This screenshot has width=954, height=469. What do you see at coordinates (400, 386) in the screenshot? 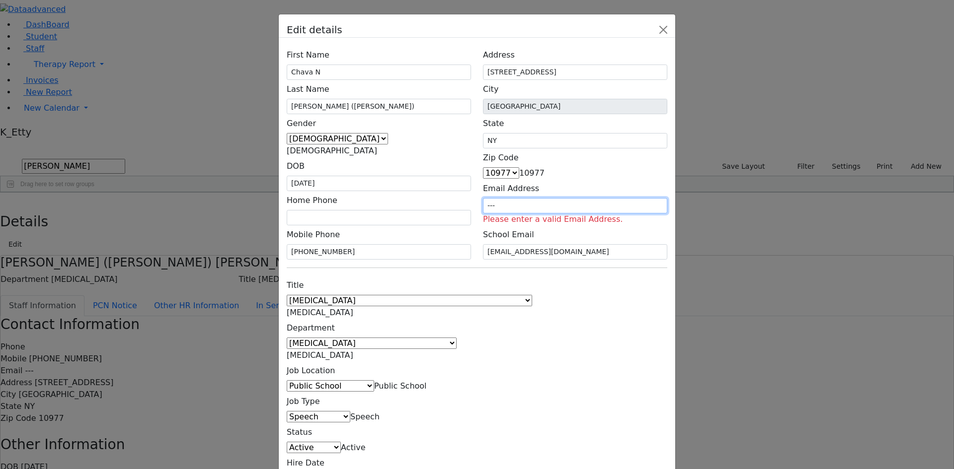
I see `span: Public School` at bounding box center [400, 386].